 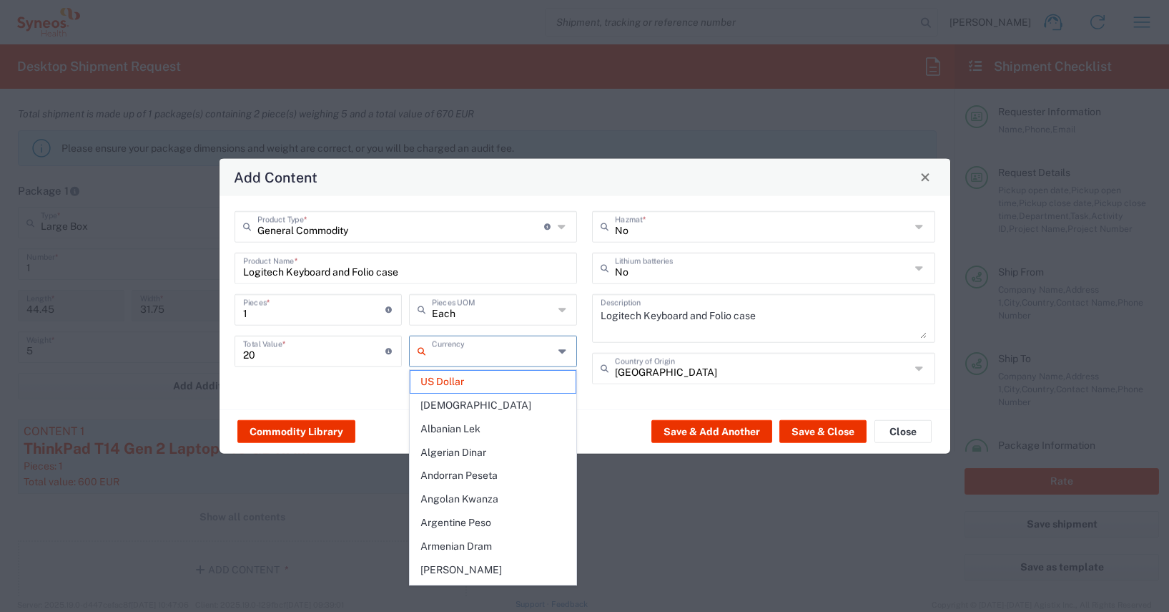 What do you see at coordinates (712, 431) in the screenshot?
I see `button: Save & Add Another` at bounding box center [712, 431].